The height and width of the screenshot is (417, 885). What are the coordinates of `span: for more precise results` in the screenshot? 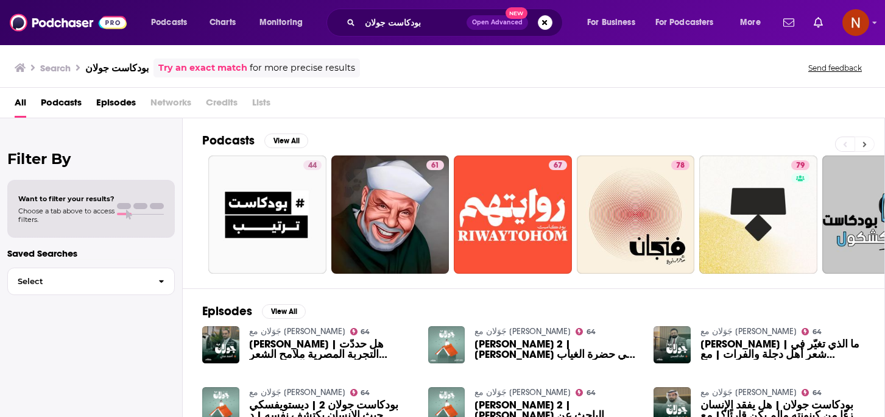 It's located at (302, 68).